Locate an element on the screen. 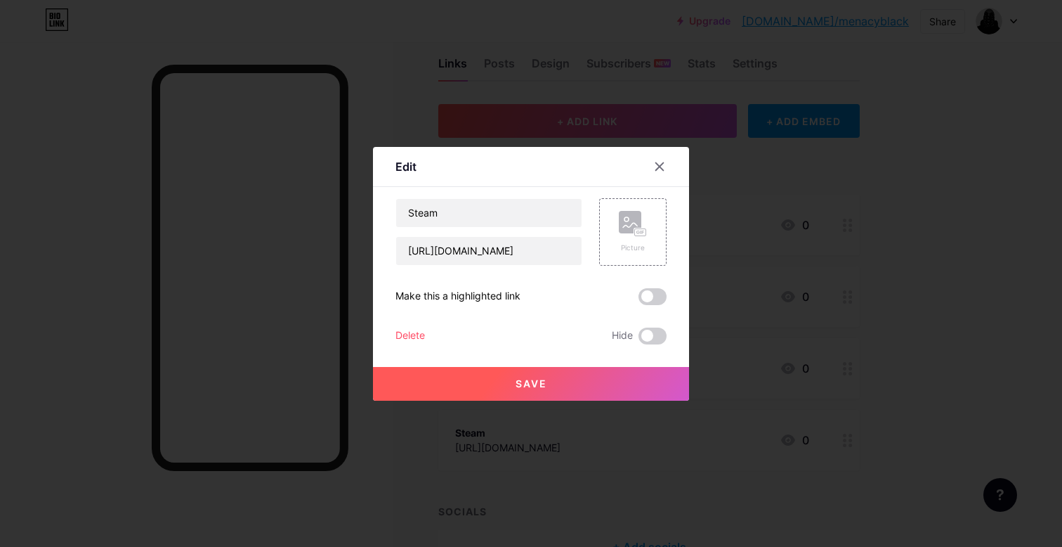 Image resolution: width=1062 pixels, height=547 pixels. div: Make this a highlighted link is located at coordinates (458, 296).